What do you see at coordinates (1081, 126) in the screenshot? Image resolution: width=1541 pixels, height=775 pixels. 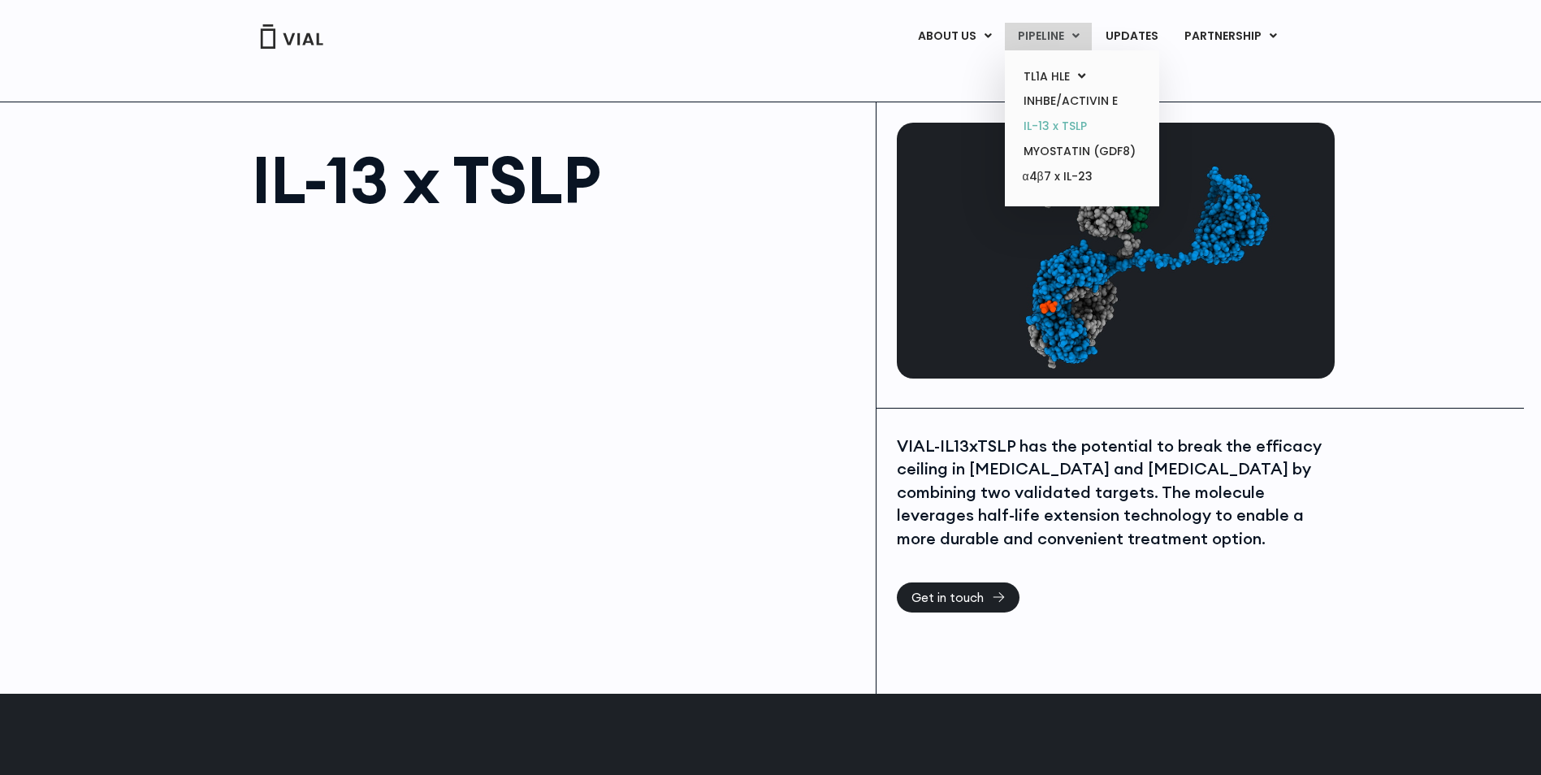 I see `a: IL-13 x TSLP` at bounding box center [1081, 126].